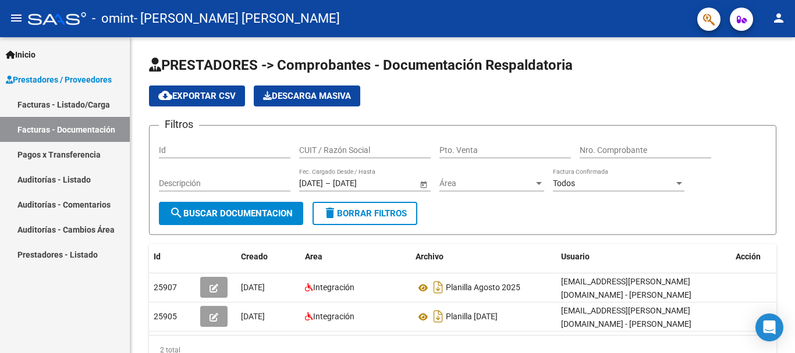 Image resolution: width=795 pixels, height=353 pixels. What do you see at coordinates (330, 213) in the screenshot?
I see `mat-icon: delete` at bounding box center [330, 213].